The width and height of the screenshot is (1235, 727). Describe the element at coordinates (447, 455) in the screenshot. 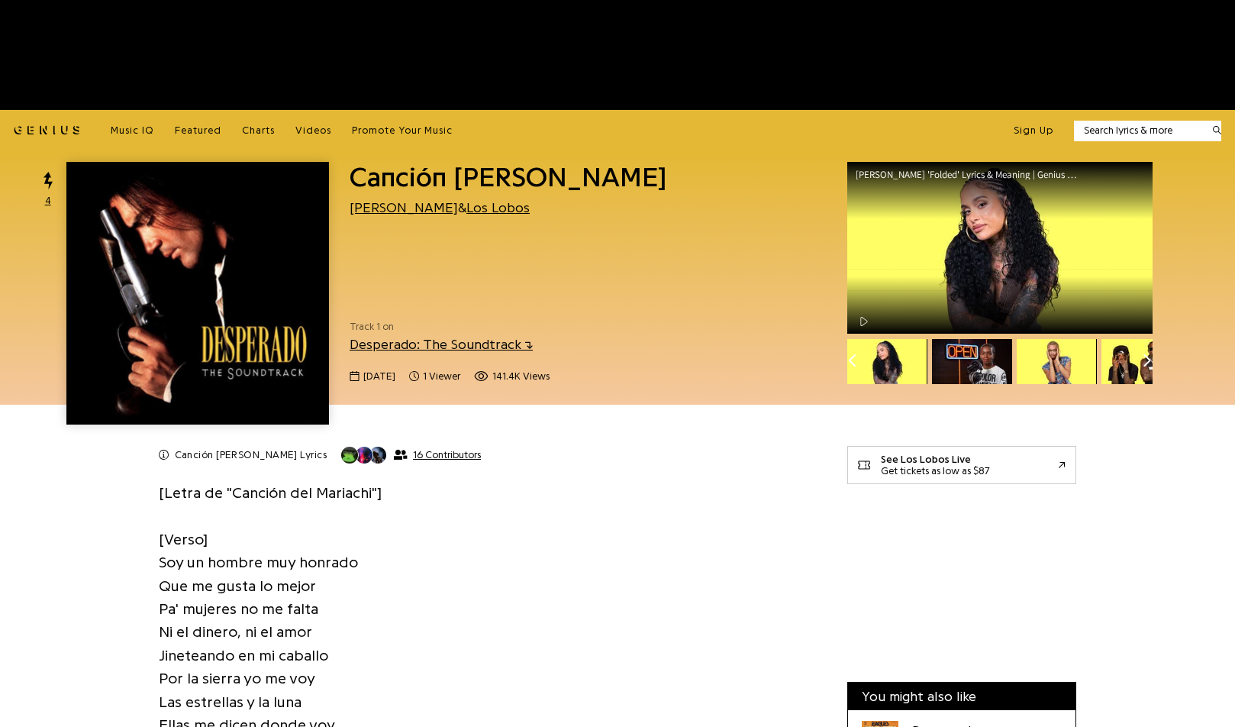

I see `span: 16 Contributors` at that location.